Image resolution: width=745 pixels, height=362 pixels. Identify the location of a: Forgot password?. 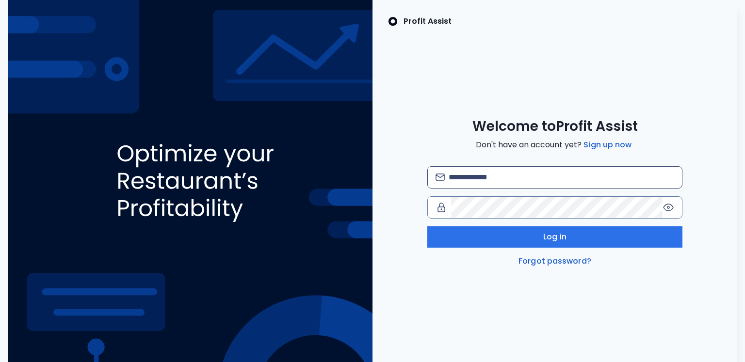
(555, 261).